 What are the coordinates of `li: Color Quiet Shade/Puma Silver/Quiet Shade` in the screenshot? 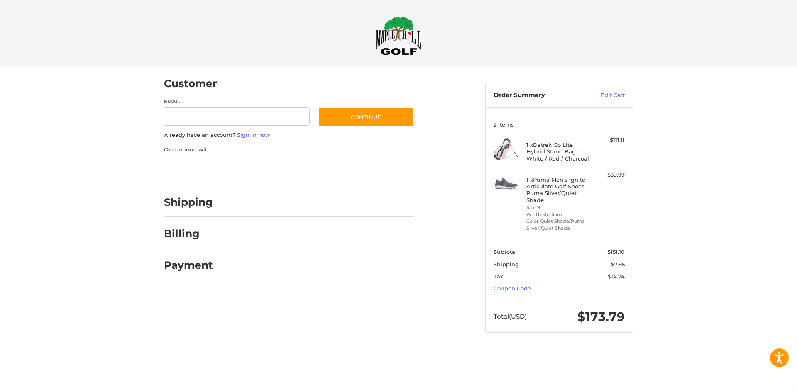 It's located at (558, 224).